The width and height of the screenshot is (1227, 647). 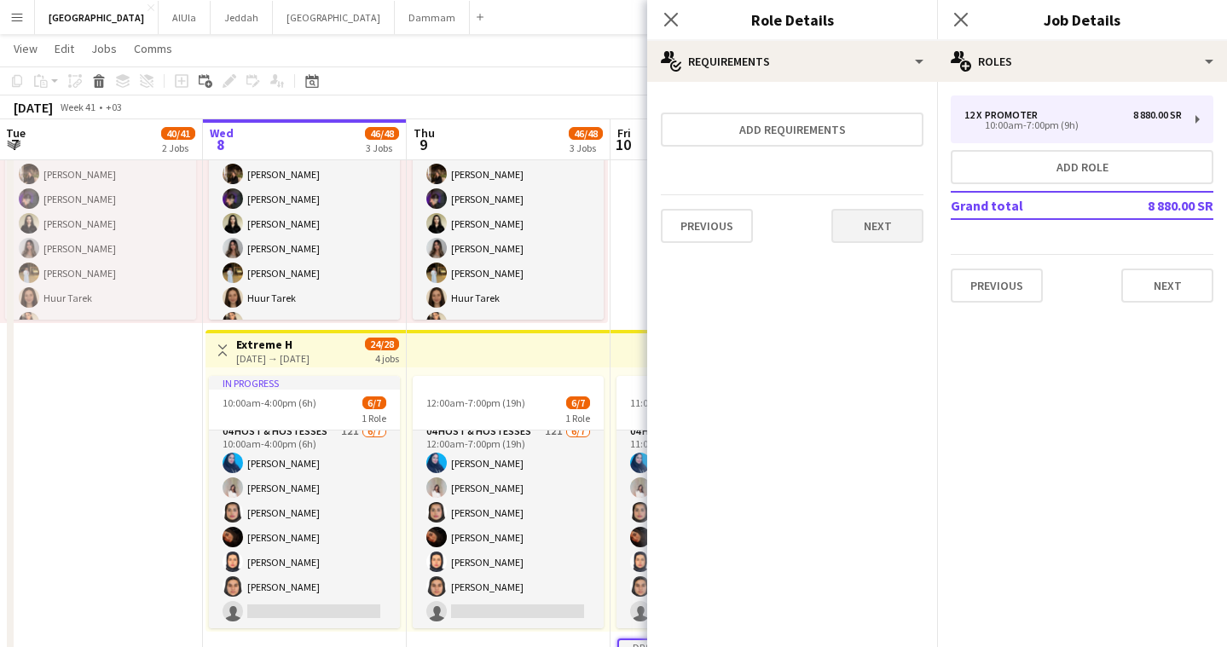 What do you see at coordinates (975, 115) in the screenshot?
I see `div: 12 x` at bounding box center [975, 115].